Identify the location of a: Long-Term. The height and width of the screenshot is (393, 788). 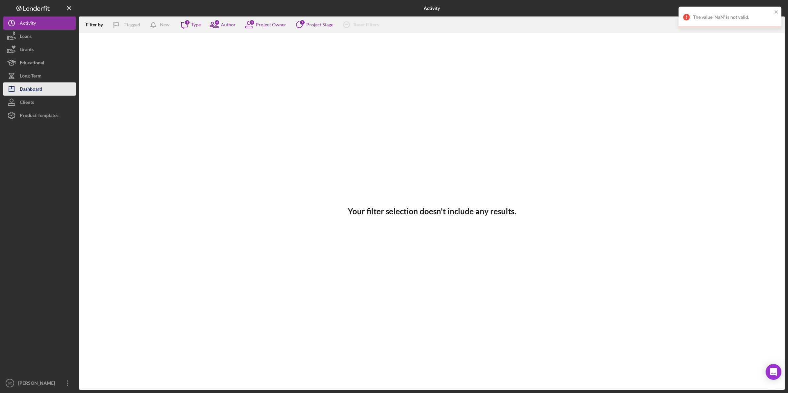
(40, 76).